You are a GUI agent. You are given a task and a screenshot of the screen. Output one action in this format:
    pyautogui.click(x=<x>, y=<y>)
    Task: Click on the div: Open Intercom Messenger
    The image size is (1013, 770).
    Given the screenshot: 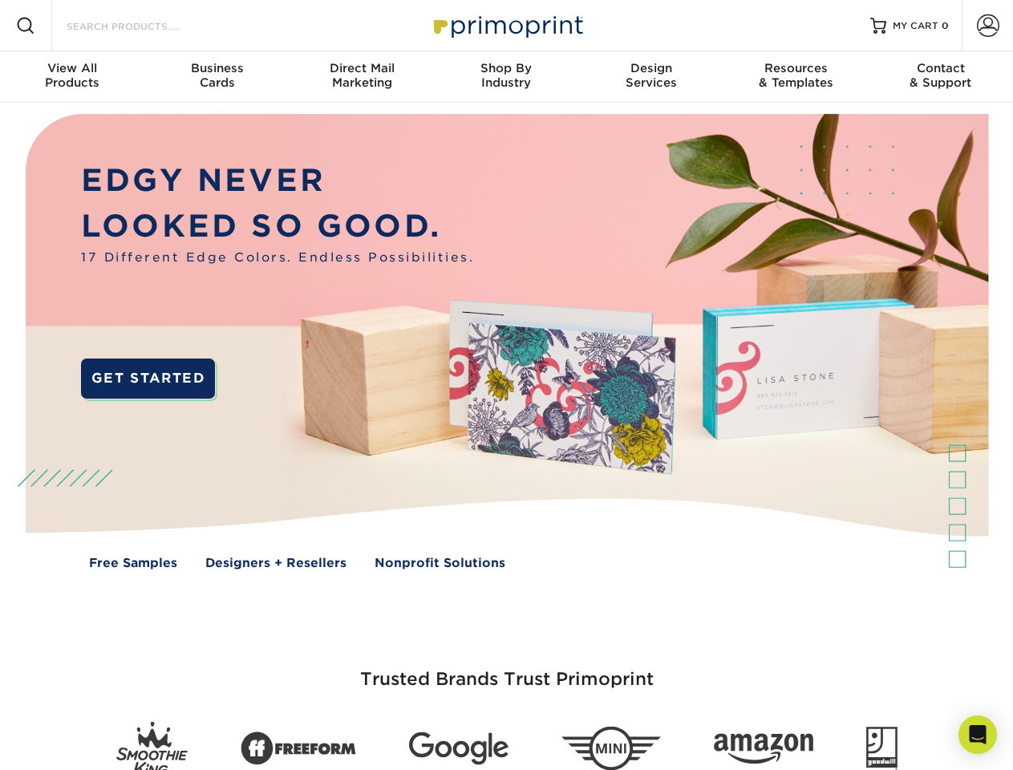 What is the action you would take?
    pyautogui.click(x=978, y=735)
    